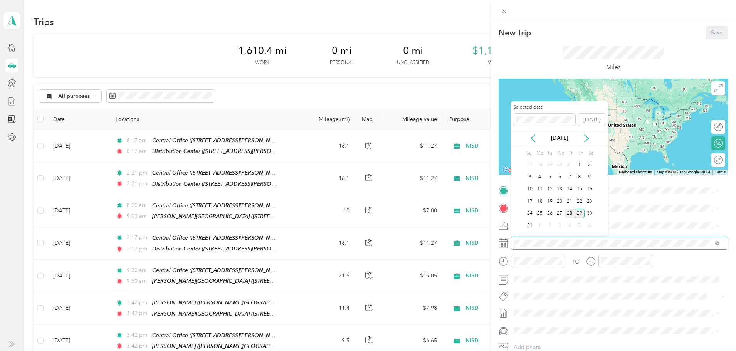  I want to click on div: 26, so click(550, 213).